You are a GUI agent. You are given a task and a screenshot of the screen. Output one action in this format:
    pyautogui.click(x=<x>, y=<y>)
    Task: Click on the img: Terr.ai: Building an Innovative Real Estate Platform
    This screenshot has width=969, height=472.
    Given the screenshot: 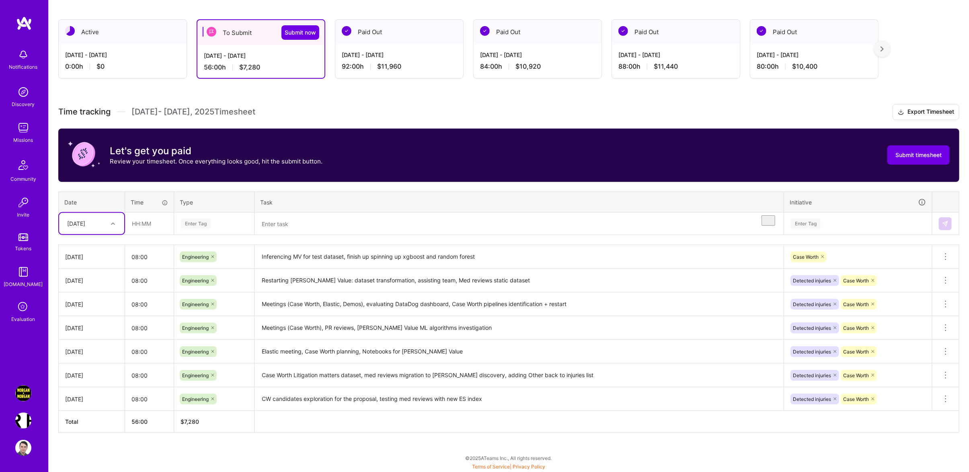 What is the action you would take?
    pyautogui.click(x=23, y=421)
    